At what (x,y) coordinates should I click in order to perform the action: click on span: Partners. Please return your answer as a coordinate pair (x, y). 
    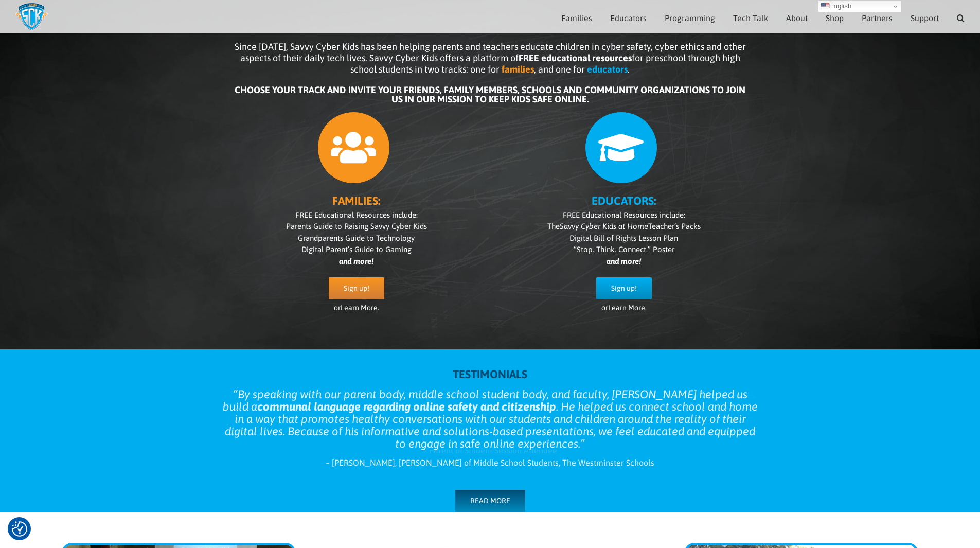
    Looking at the image, I should click on (877, 18).